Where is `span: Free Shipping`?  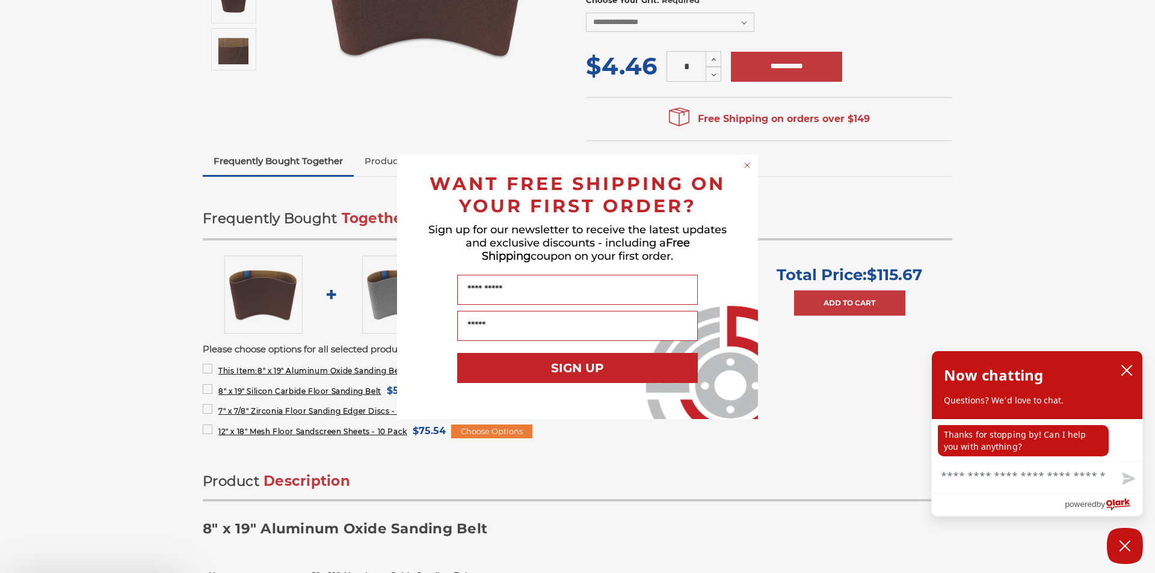
span: Free Shipping is located at coordinates (586, 250).